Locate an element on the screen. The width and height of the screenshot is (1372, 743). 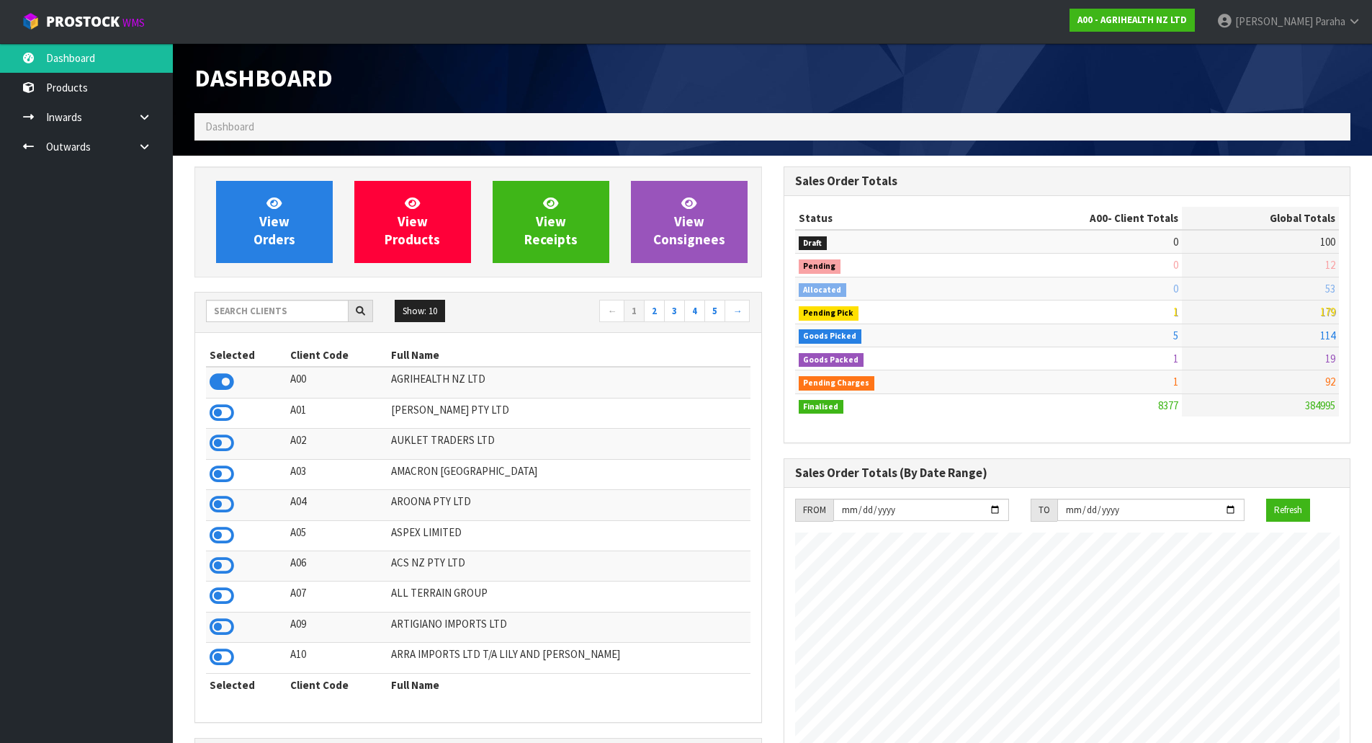
span: 92 is located at coordinates (1331, 381).